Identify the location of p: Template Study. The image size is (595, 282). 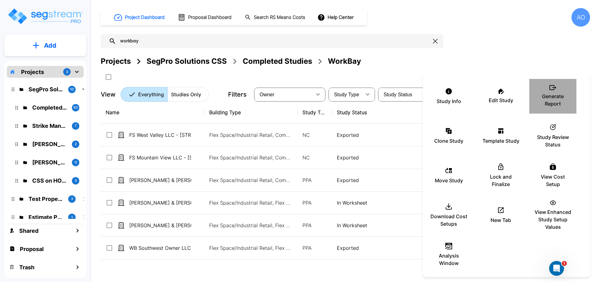
(501, 141).